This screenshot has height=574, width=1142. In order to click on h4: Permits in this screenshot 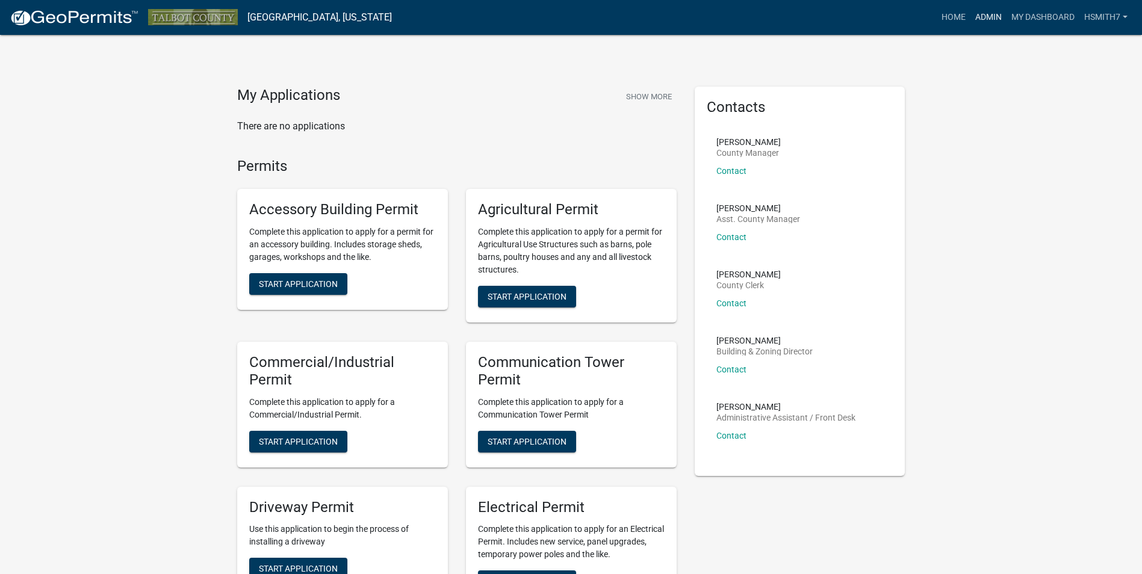, I will do `click(457, 166)`.